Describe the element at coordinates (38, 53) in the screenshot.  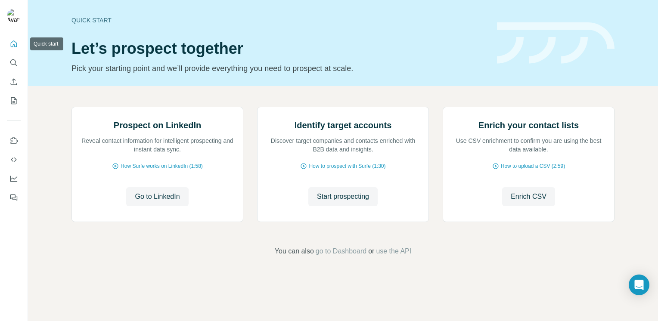
I see `img: tab_domain_overview_orange.svg` at that location.